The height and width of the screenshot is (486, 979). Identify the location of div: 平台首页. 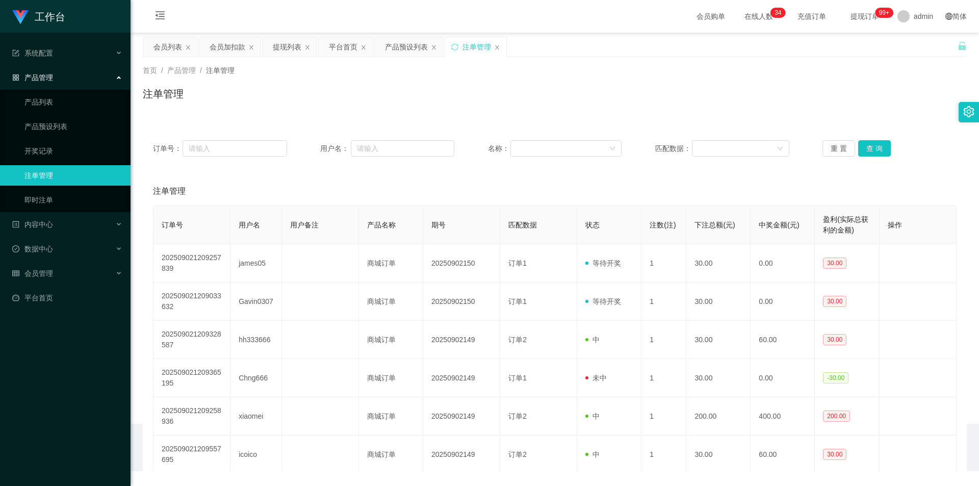
(343, 47).